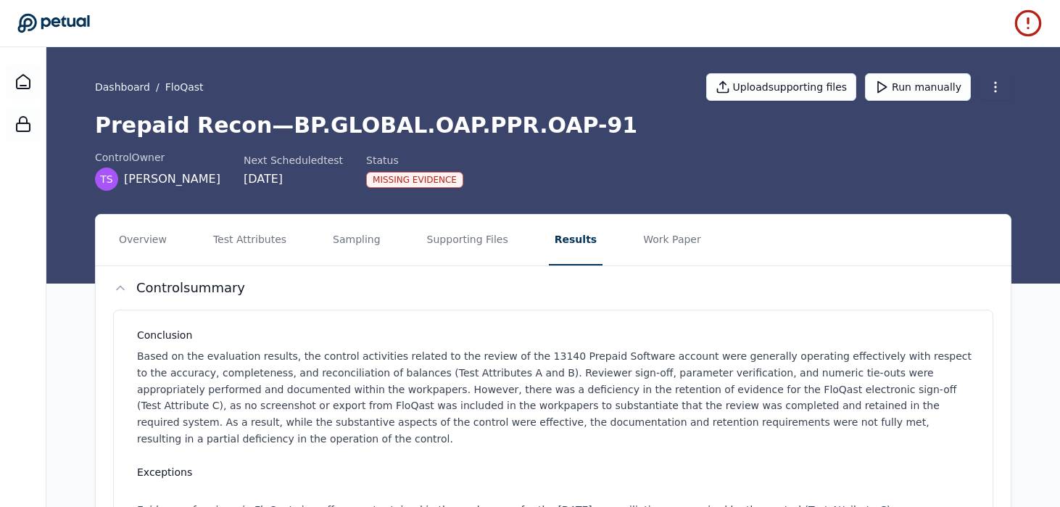 Image resolution: width=1060 pixels, height=507 pixels. I want to click on nav: Tabs, so click(553, 240).